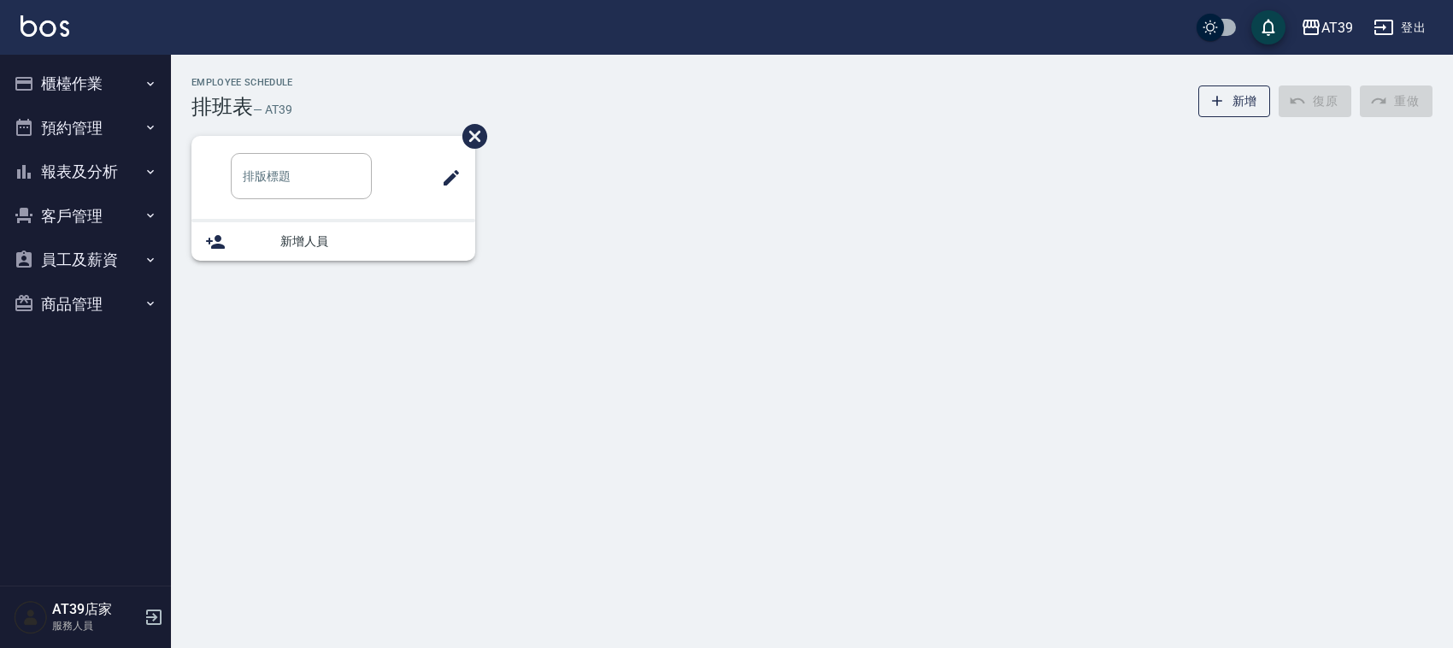 This screenshot has width=1453, height=648. I want to click on button: 客戶管理, so click(85, 216).